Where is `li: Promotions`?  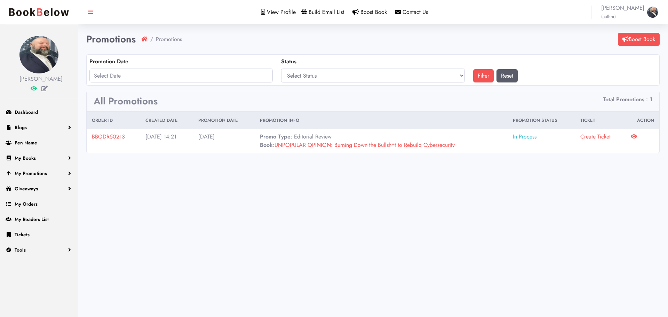 li: Promotions is located at coordinates (165, 39).